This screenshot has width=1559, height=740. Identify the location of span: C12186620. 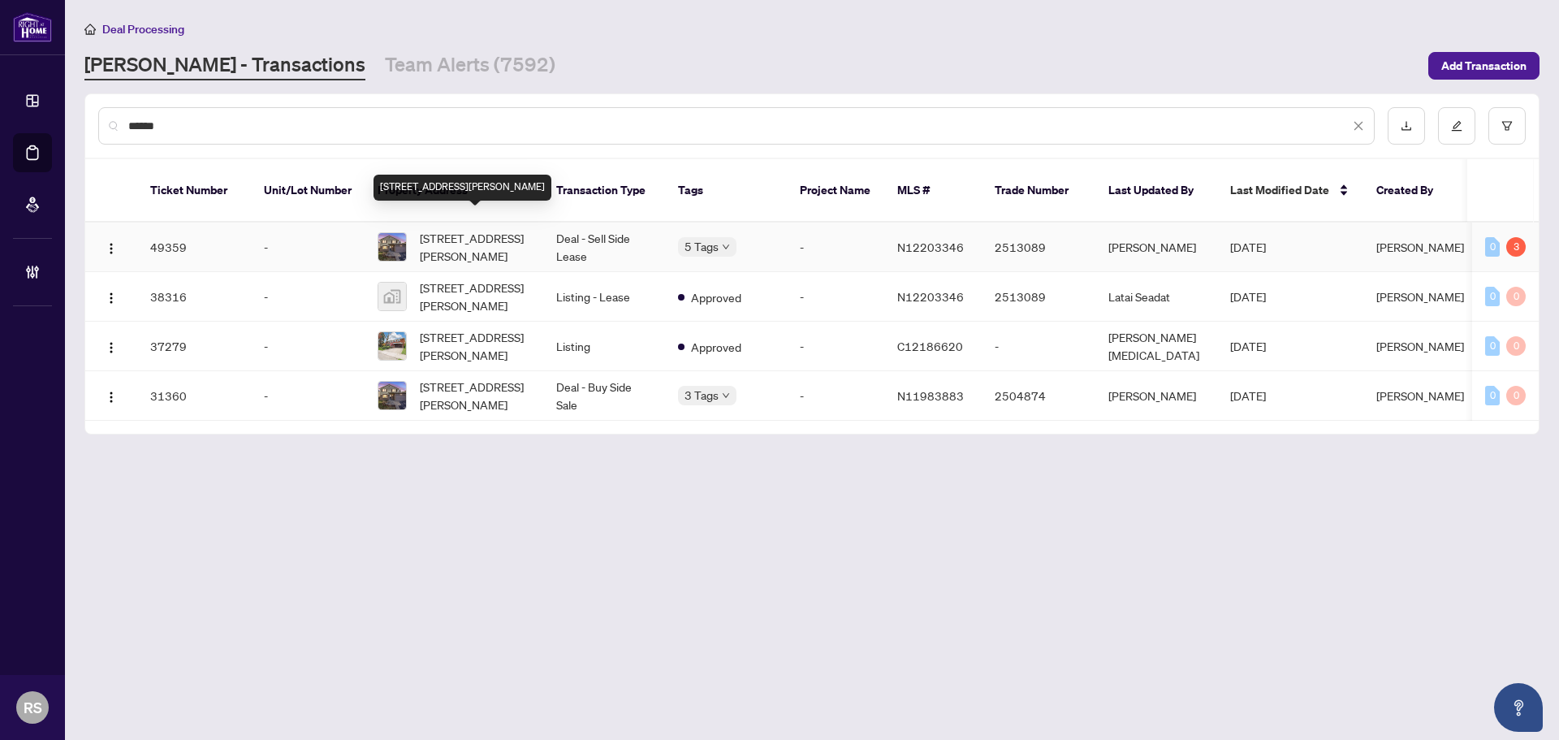
(930, 346).